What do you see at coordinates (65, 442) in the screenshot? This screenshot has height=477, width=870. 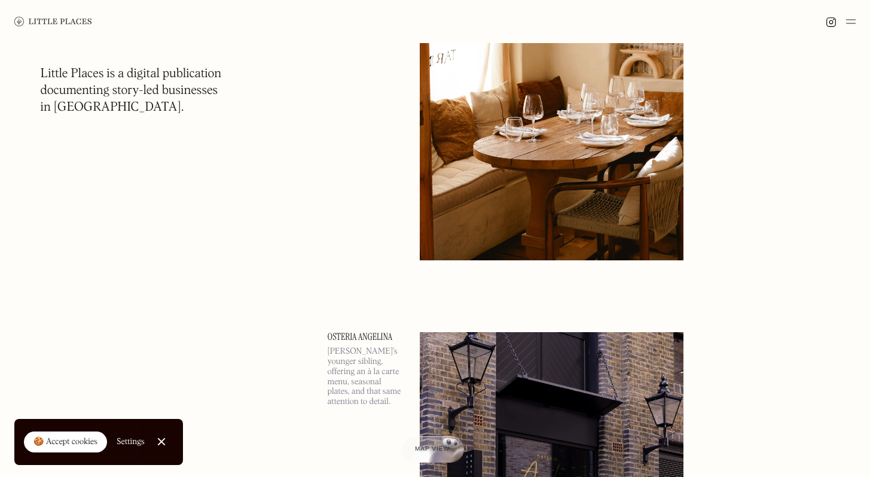 I see `div: 🍪 Accept cookies` at bounding box center [65, 442].